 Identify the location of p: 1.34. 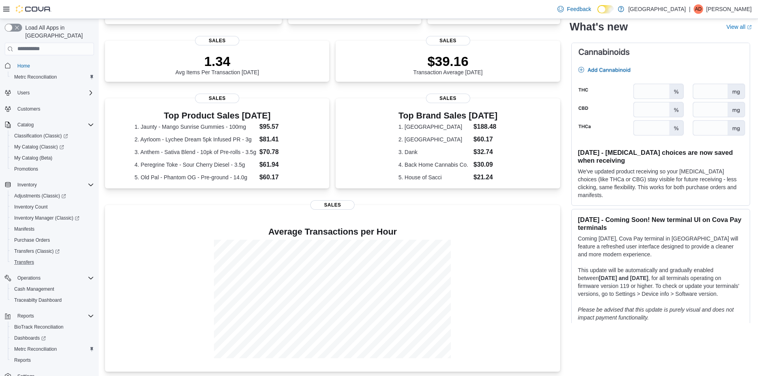
(217, 61).